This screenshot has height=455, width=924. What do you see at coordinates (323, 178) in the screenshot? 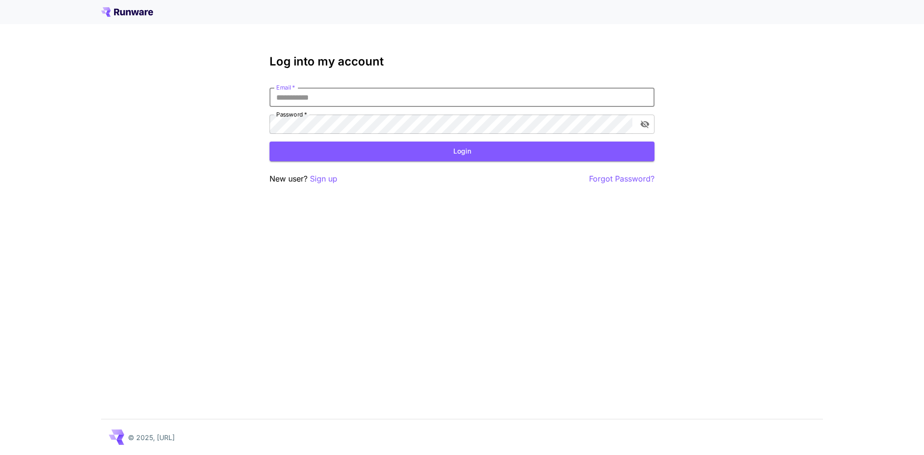
I see `button: Sign up` at bounding box center [323, 178].